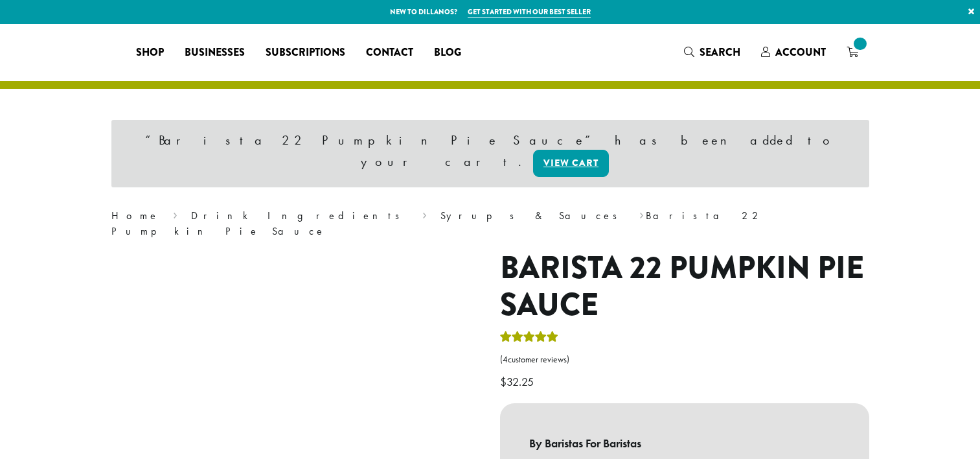 The height and width of the screenshot is (459, 980). I want to click on span: Shop, so click(150, 52).